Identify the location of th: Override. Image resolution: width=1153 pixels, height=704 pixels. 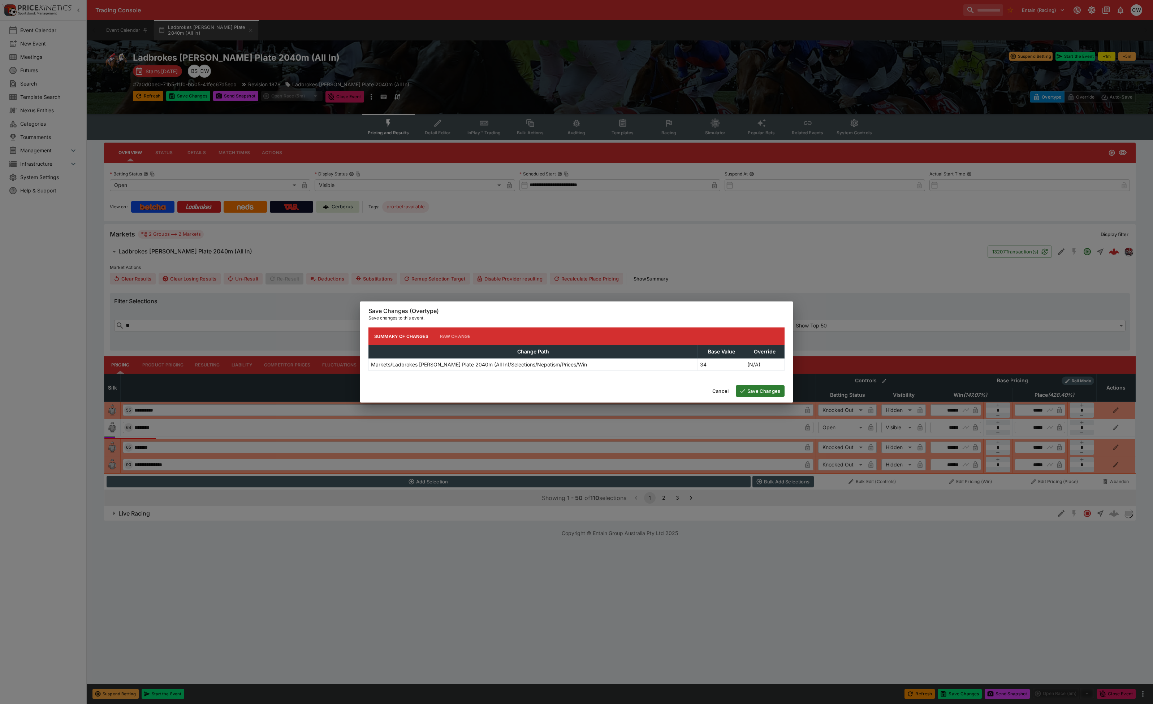
(764, 352).